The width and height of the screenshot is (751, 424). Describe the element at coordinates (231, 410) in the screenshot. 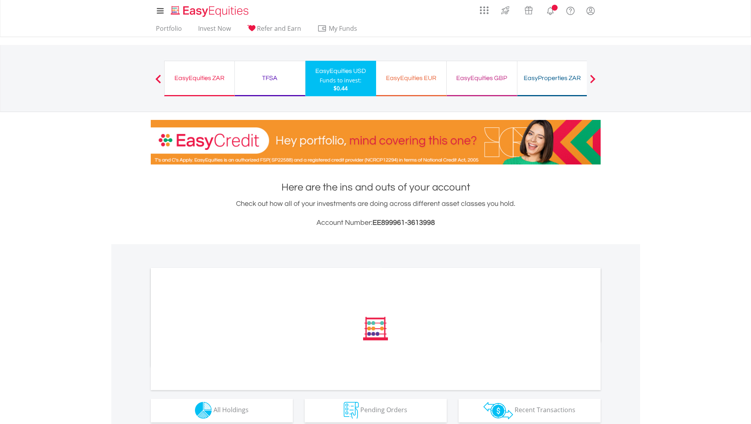

I see `span: All Holdings` at that location.